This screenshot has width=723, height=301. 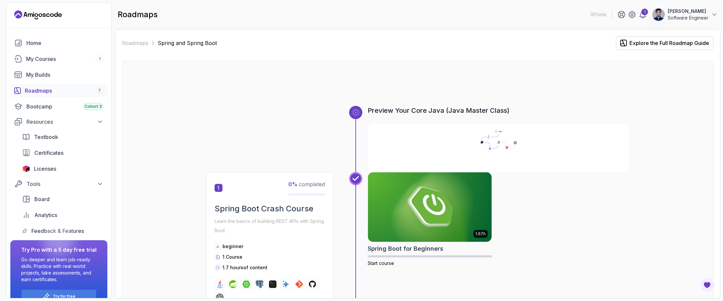 What do you see at coordinates (65, 59) in the screenshot?
I see `div: My Courses` at bounding box center [65, 59].